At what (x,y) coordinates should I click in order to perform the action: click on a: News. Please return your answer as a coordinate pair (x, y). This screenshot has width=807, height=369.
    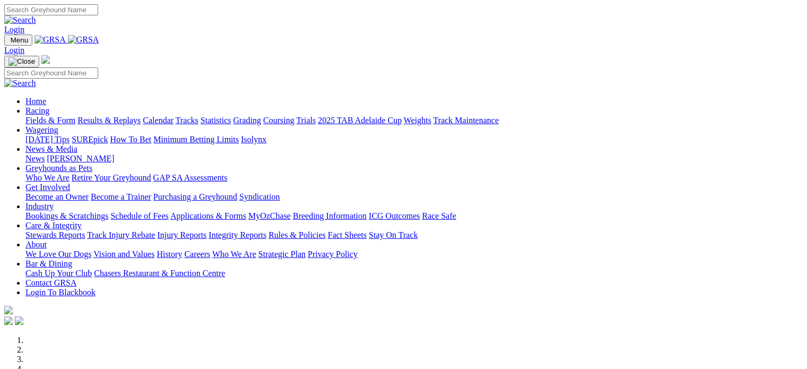
    Looking at the image, I should click on (35, 158).